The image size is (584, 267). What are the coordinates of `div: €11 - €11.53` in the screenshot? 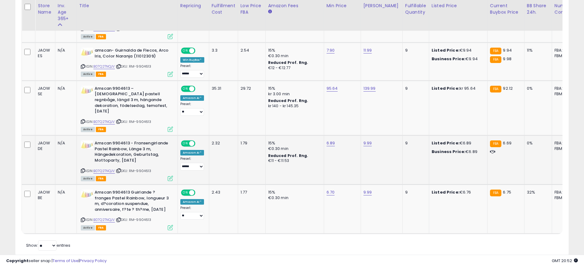 It's located at (294, 161).